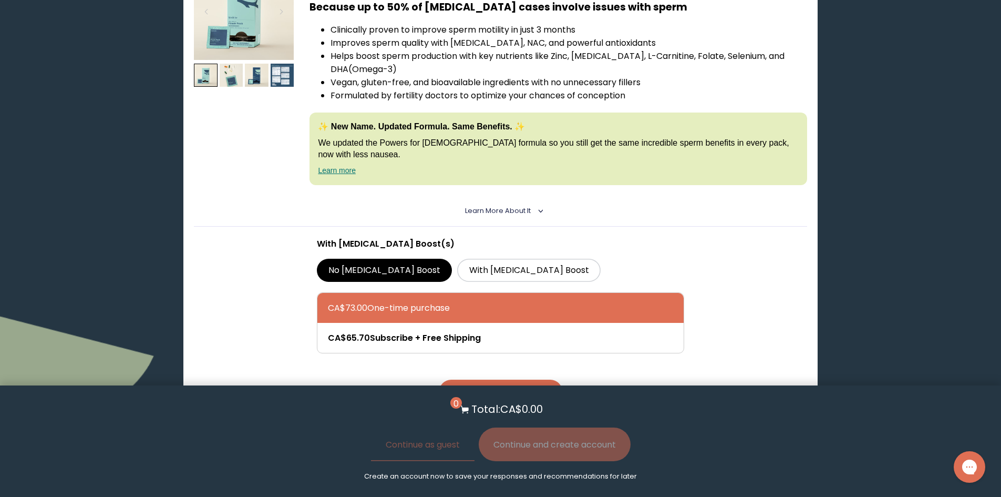 The width and height of the screenshot is (1001, 497). I want to click on strong: ✨ New Name. Updated Formula. Same Benefits. ✨, so click(422, 126).